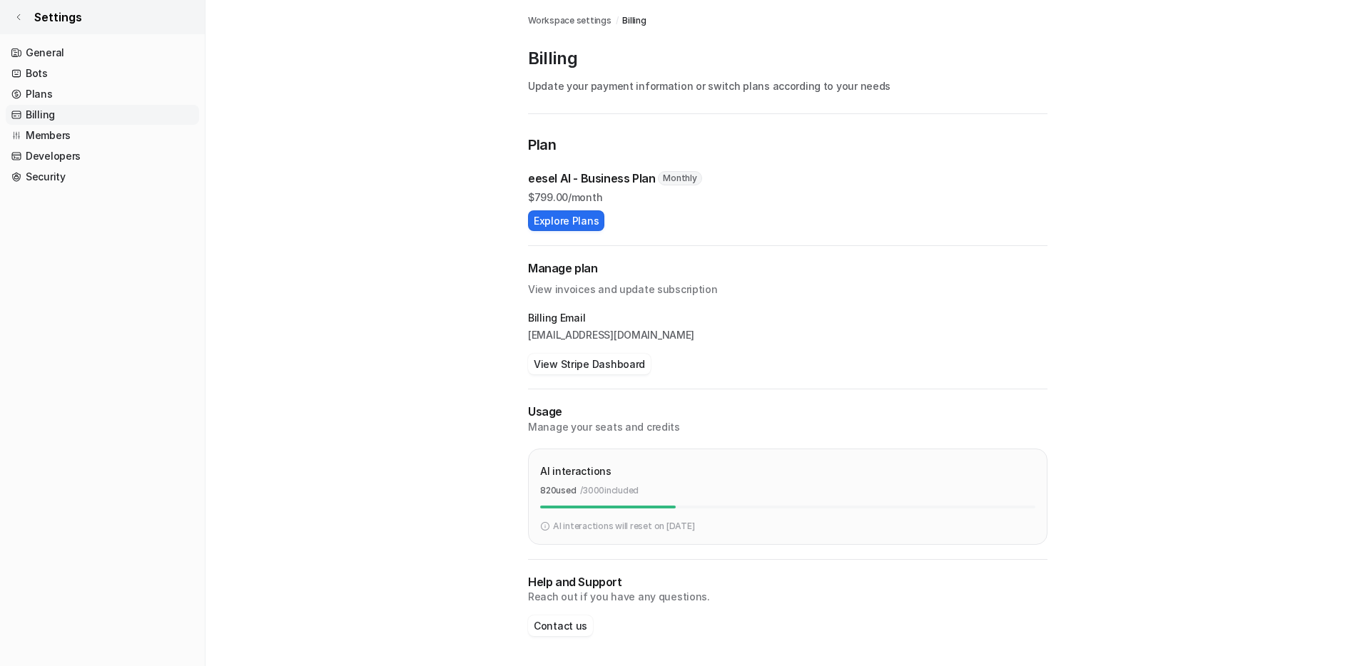 This screenshot has height=666, width=1370. I want to click on p: Help and Support, so click(788, 582).